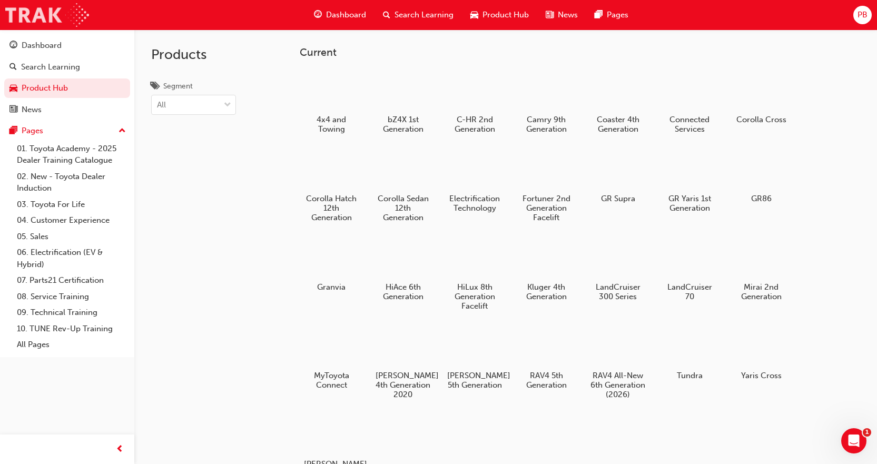 The height and width of the screenshot is (464, 877). Describe the element at coordinates (403, 186) in the screenshot. I see `a: Corolla Sedan 12th Generation` at that location.